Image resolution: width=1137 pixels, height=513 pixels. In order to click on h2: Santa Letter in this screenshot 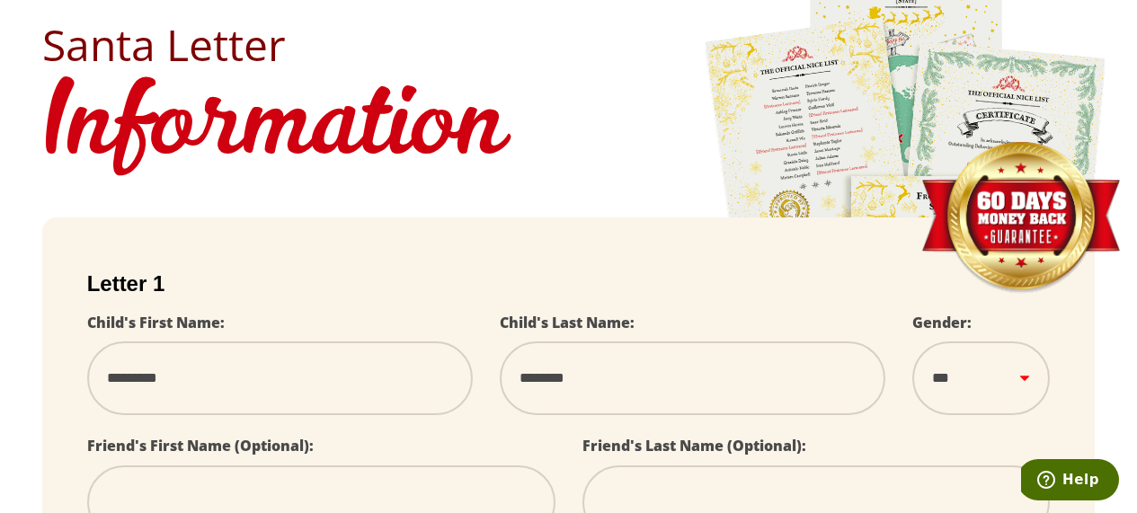, I will do `click(569, 45)`.